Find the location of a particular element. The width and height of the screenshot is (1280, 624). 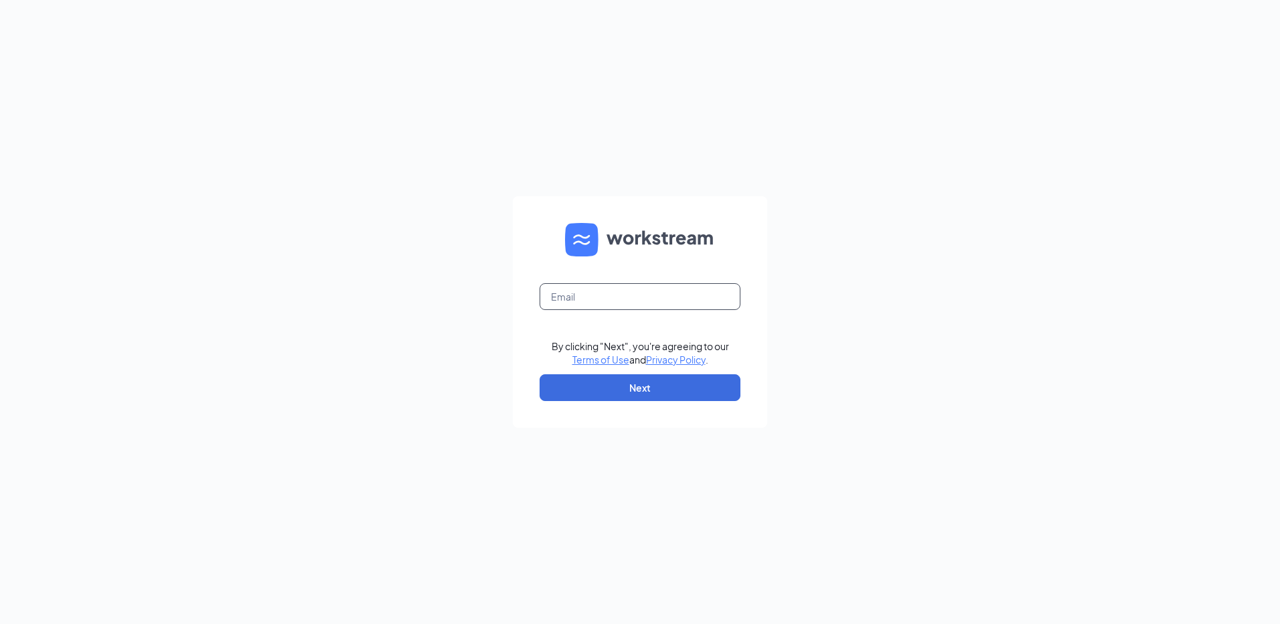

div: By clicking "Next", you're agreeing to our and . is located at coordinates (640, 353).